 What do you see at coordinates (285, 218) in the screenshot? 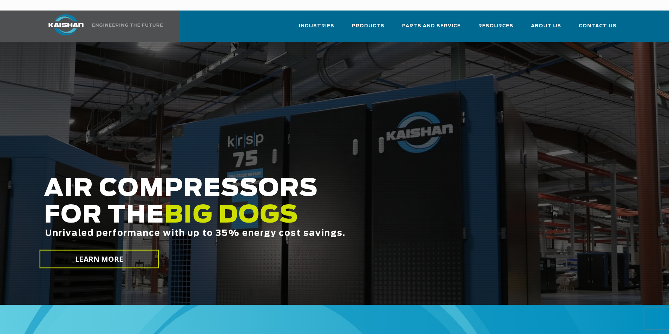
I see `h2: AIR COMPRESSORS FOR THE` at bounding box center [285, 218].